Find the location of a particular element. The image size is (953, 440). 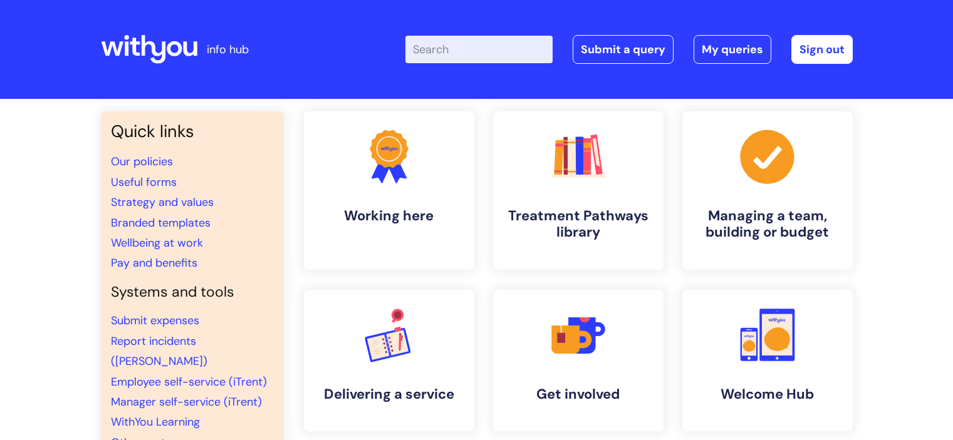

a: Delivering a service is located at coordinates (389, 361).